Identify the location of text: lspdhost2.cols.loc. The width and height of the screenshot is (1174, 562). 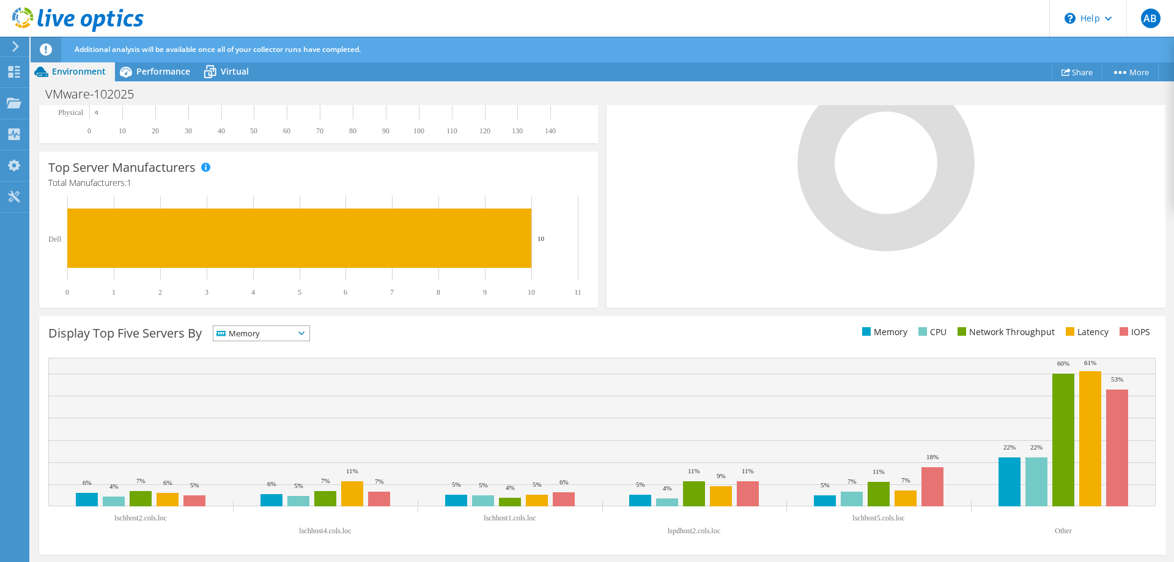
(694, 531).